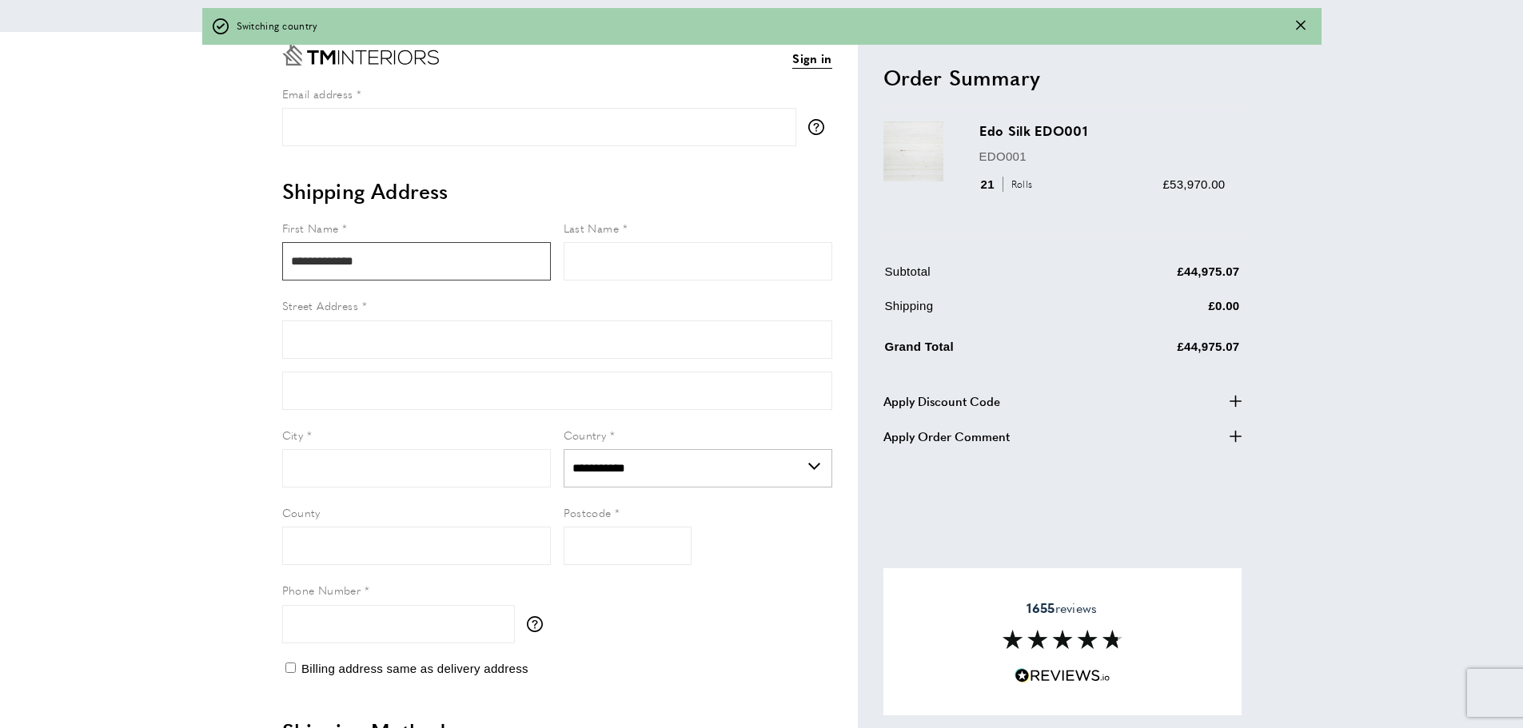 Image resolution: width=1523 pixels, height=728 pixels. What do you see at coordinates (811, 58) in the screenshot?
I see `a: Sign in` at bounding box center [811, 58].